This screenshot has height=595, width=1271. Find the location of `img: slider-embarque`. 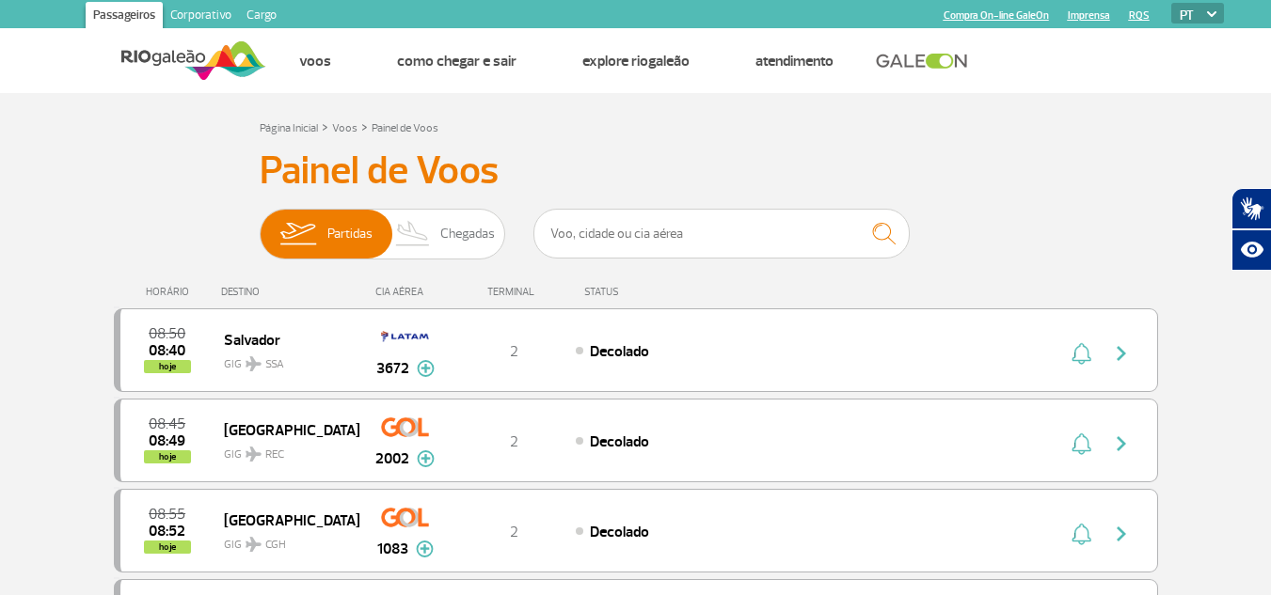

img: slider-embarque is located at coordinates (297, 234).